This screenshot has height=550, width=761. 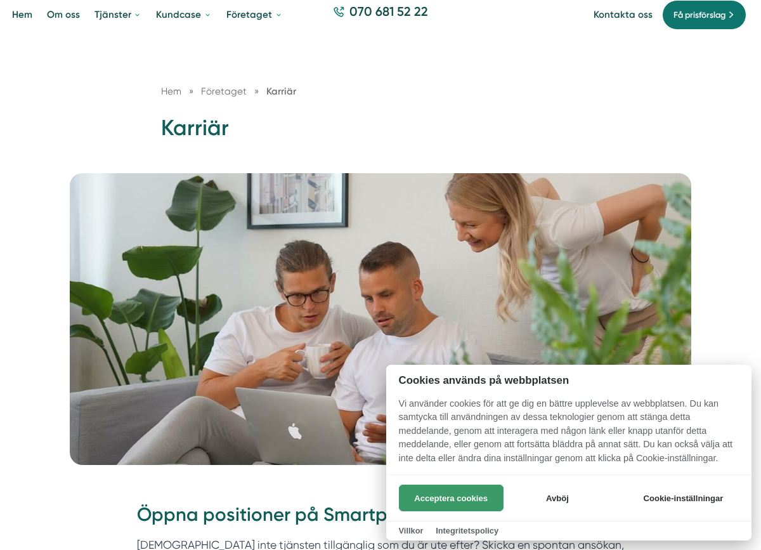 I want to click on a: Integritetspolicy, so click(x=467, y=530).